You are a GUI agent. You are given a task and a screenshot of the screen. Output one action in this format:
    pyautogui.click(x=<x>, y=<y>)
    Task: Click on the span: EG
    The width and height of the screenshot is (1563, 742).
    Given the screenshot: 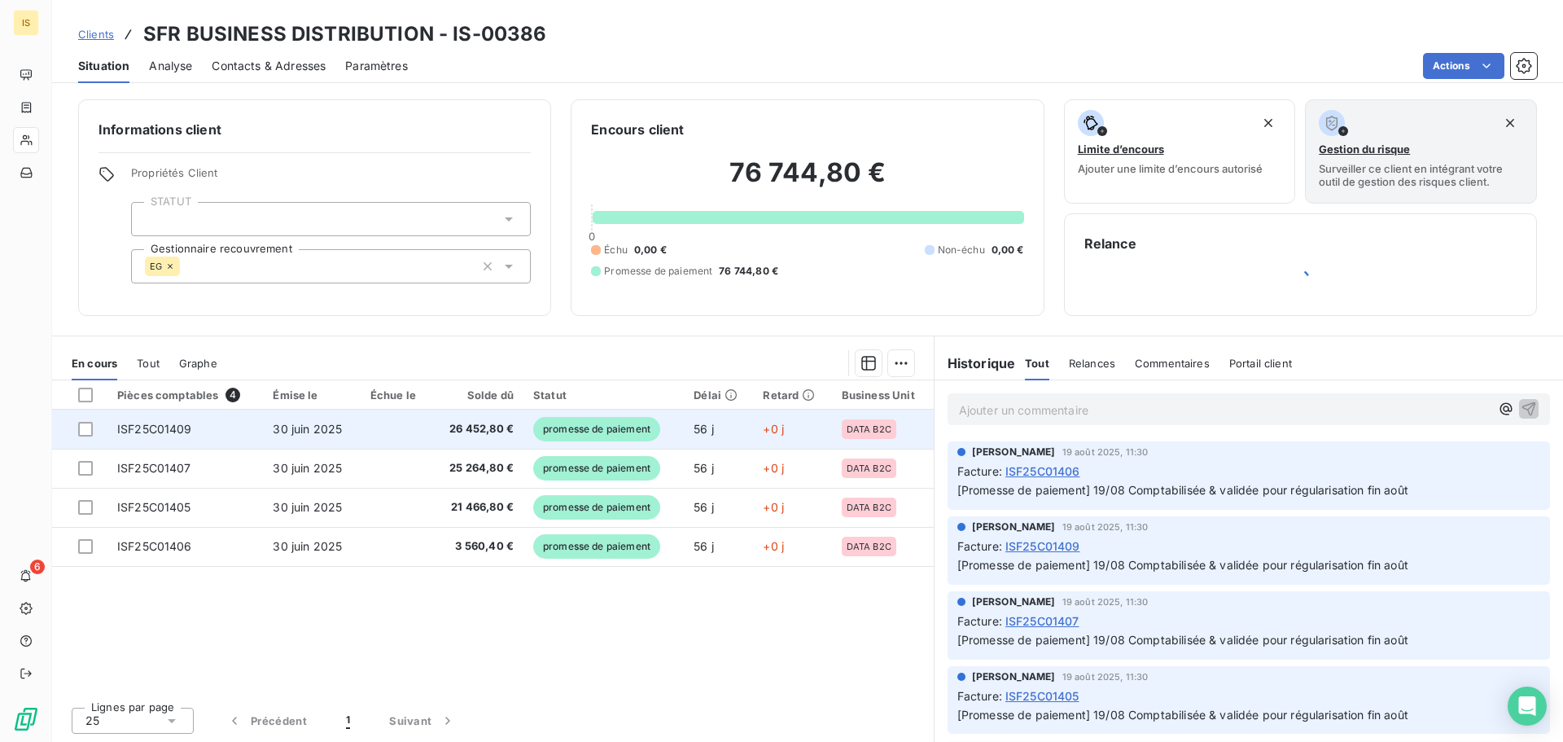 What is the action you would take?
    pyautogui.click(x=156, y=266)
    